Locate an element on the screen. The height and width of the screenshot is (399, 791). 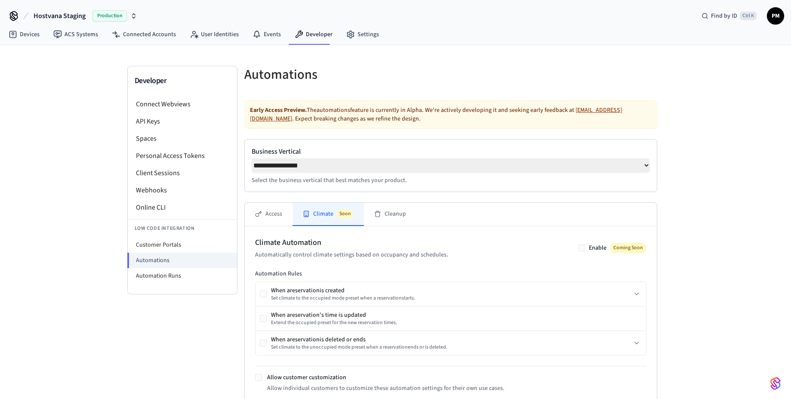
label: Enable is located at coordinates (597, 248).